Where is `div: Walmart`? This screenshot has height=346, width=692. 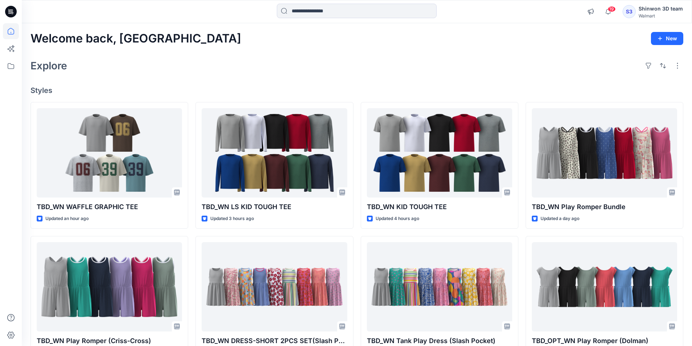
div: Walmart is located at coordinates (660, 16).